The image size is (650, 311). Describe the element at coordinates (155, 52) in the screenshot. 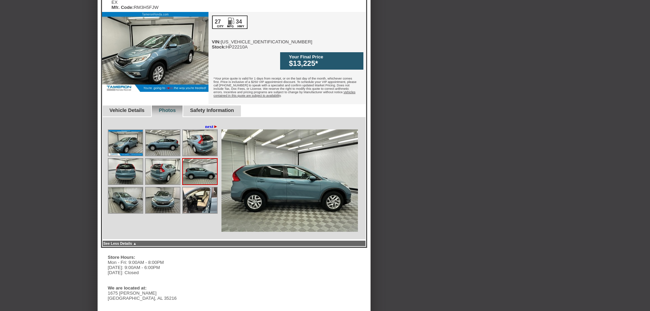

I see `img: 2015 Honda CR-V` at that location.